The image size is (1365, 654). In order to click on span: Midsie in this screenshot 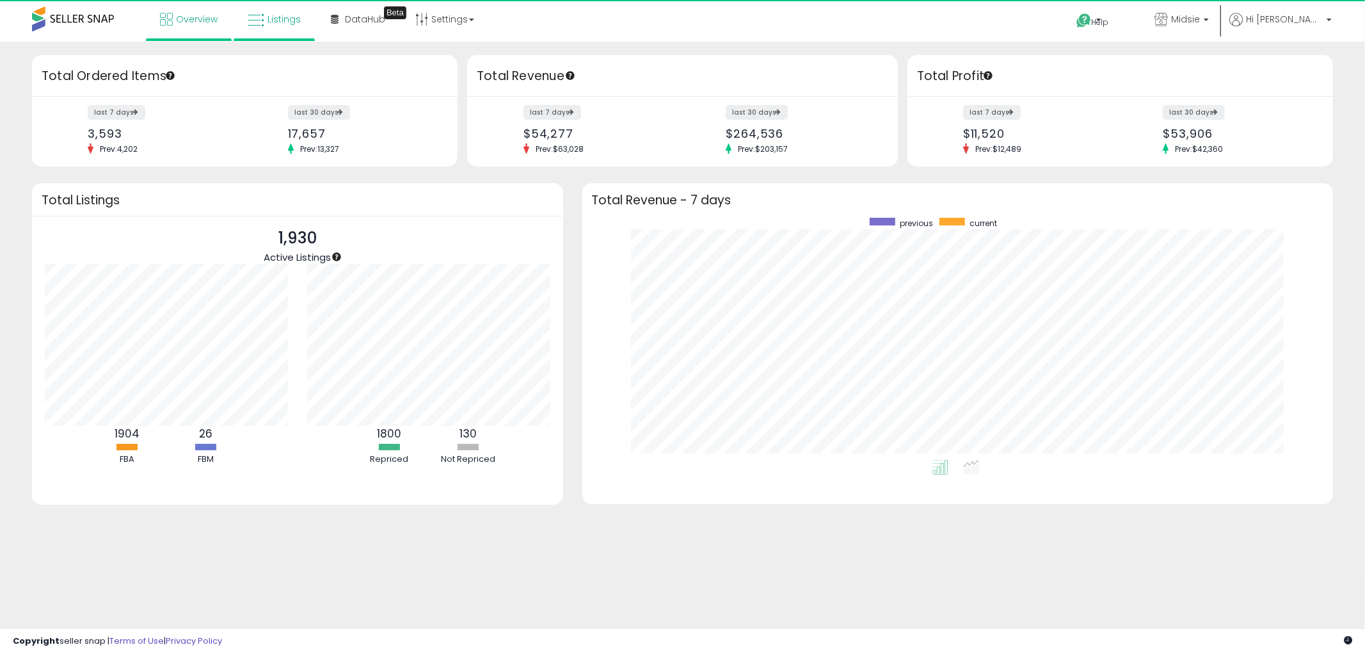, I will do `click(1185, 19)`.